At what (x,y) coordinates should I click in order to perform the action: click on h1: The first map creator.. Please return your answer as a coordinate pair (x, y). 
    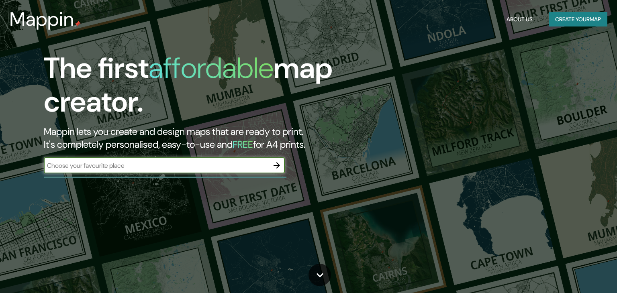
    Looking at the image, I should click on (198, 88).